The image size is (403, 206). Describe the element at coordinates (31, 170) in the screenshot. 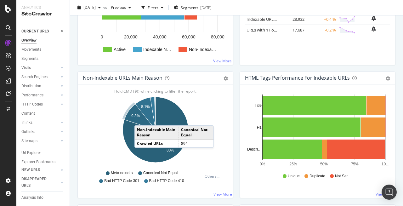

I see `div: NEW URLS` at that location.